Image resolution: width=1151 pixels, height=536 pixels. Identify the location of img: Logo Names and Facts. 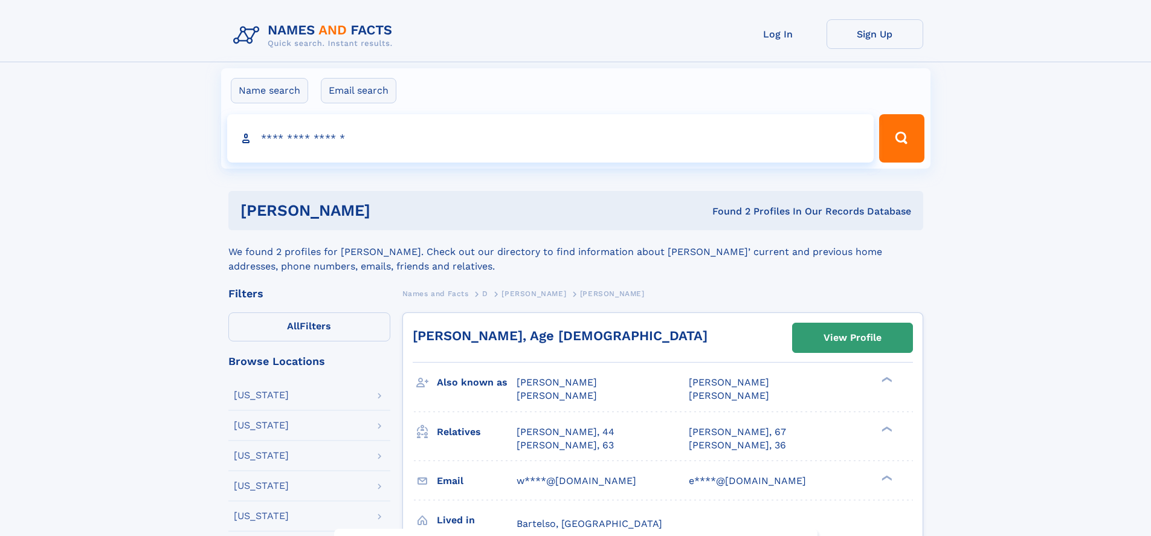
(315, 36).